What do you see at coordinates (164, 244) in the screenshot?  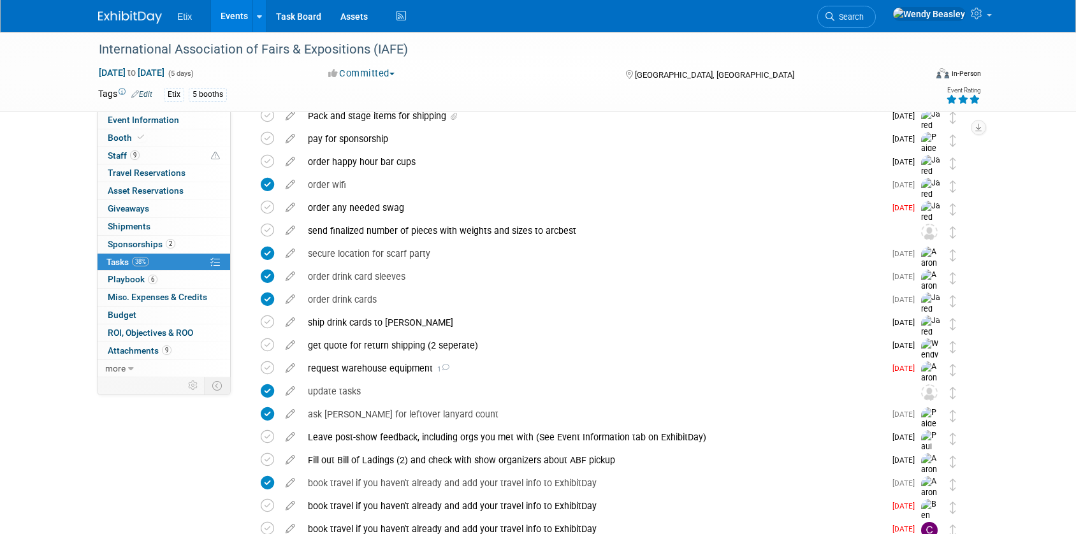 I see `a: Sponsorships2` at bounding box center [164, 244].